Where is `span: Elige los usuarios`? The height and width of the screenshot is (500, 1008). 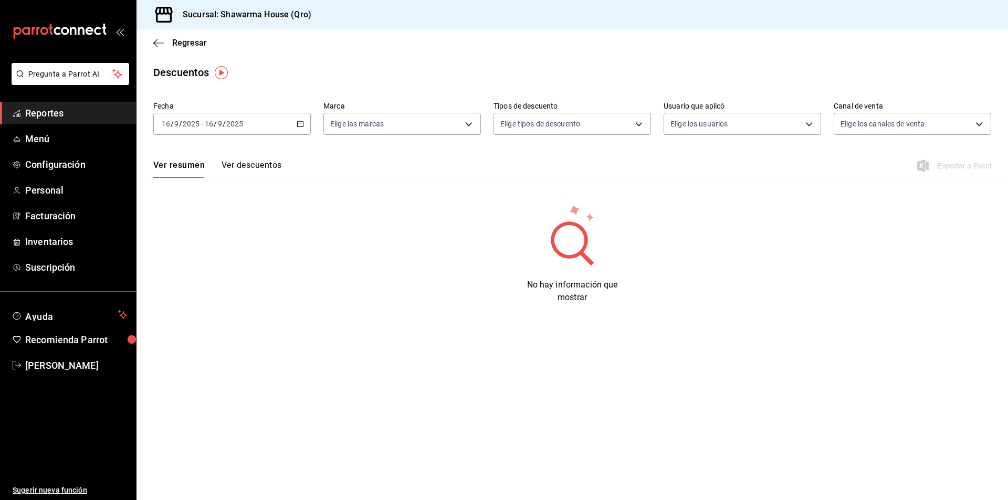
span: Elige los usuarios is located at coordinates (699, 124).